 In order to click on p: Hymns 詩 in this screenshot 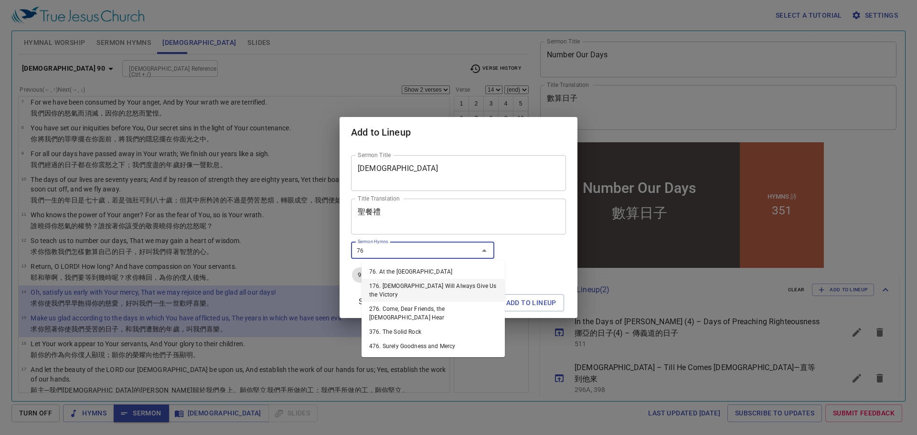, I will do `click(246, 57)`.